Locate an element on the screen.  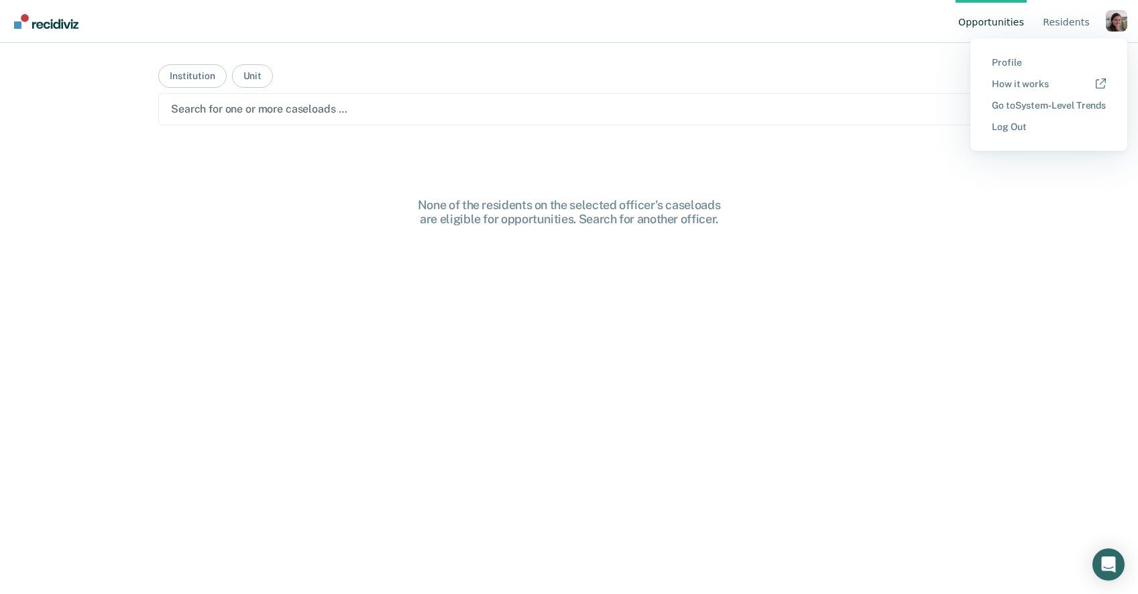
a: How it works is located at coordinates (1049, 84).